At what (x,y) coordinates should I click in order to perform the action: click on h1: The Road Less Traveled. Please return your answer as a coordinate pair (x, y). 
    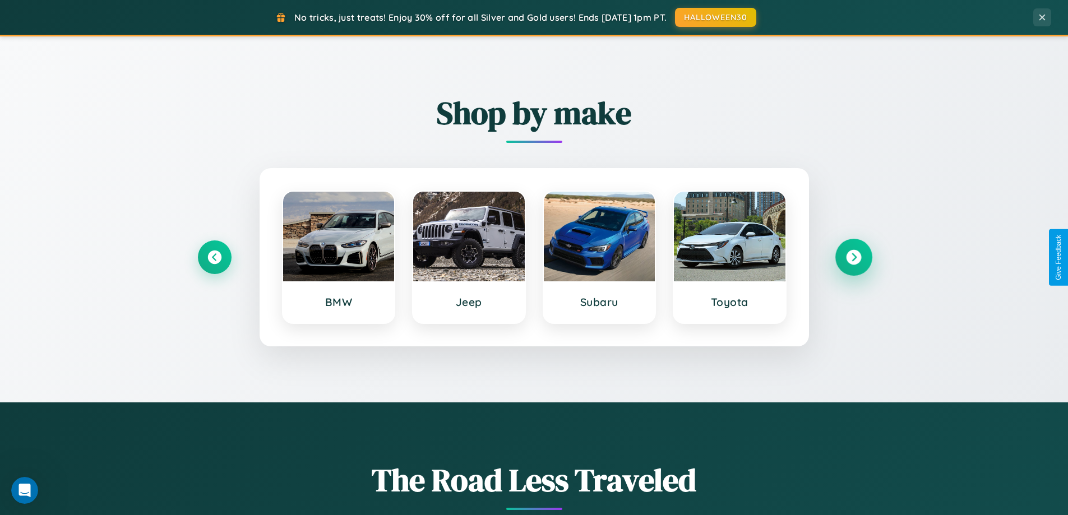
    Looking at the image, I should click on (534, 480).